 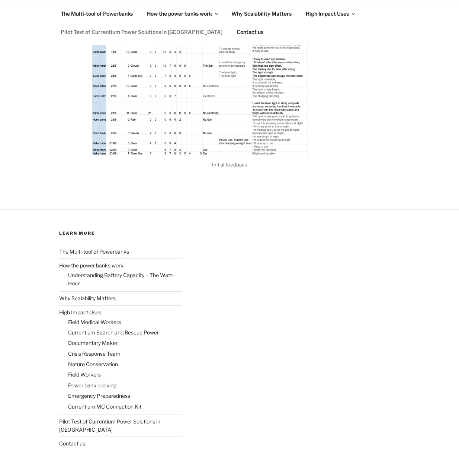 What do you see at coordinates (84, 374) in the screenshot?
I see `a: Field Workers` at bounding box center [84, 374].